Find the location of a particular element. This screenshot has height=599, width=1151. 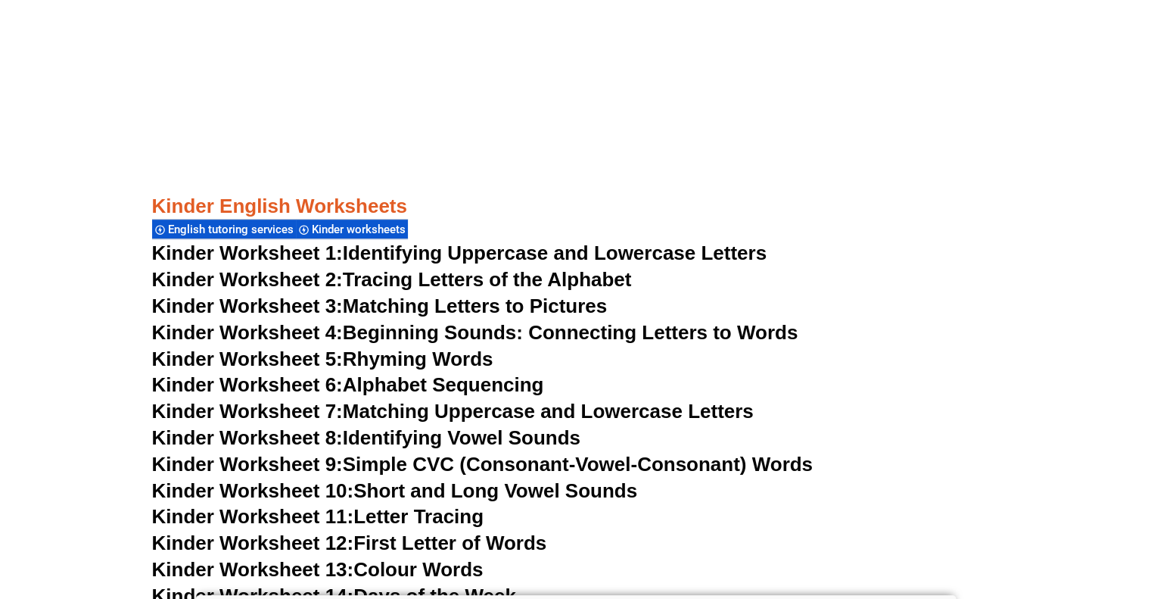

a: Kinder Worksheet 5:Rhyming Words is located at coordinates (322, 359).